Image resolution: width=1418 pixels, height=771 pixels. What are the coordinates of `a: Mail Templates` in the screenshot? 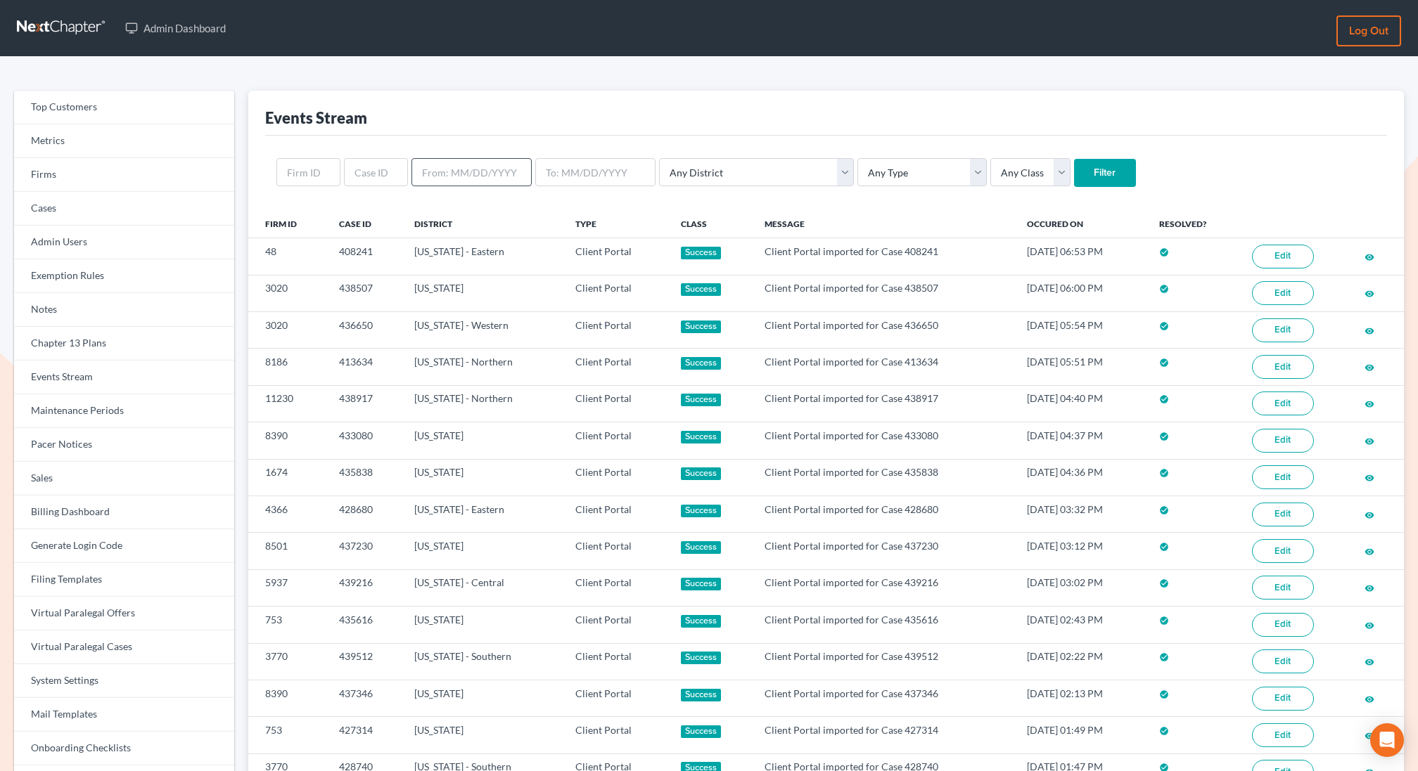 It's located at (124, 715).